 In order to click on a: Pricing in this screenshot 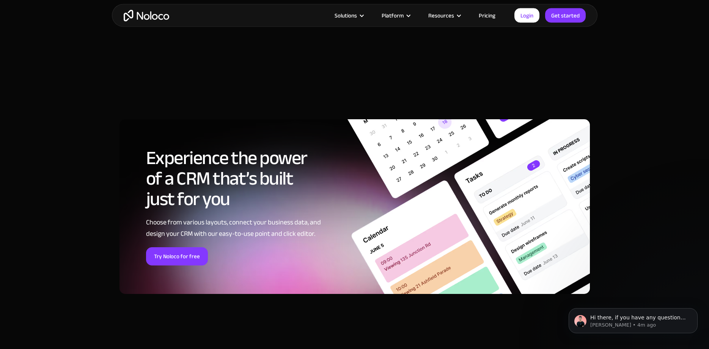, I will do `click(487, 15)`.